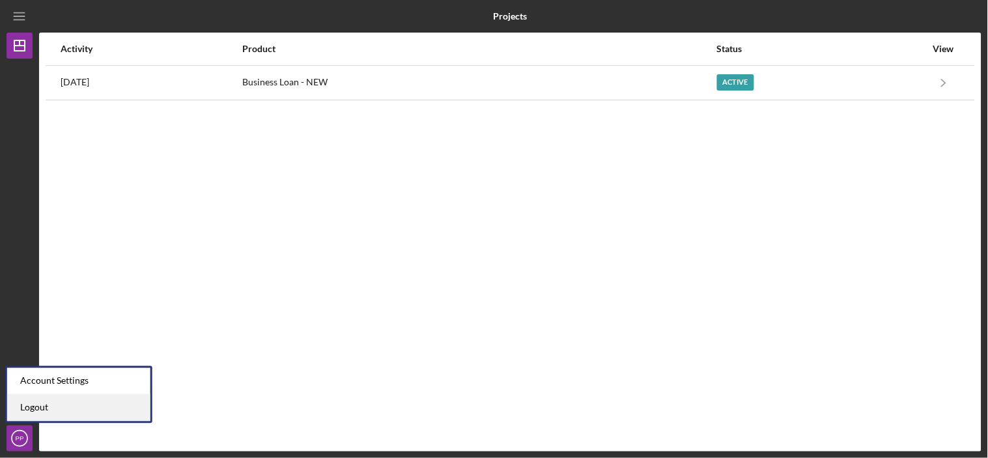 This screenshot has width=988, height=458. Describe the element at coordinates (944, 49) in the screenshot. I see `div: View` at that location.